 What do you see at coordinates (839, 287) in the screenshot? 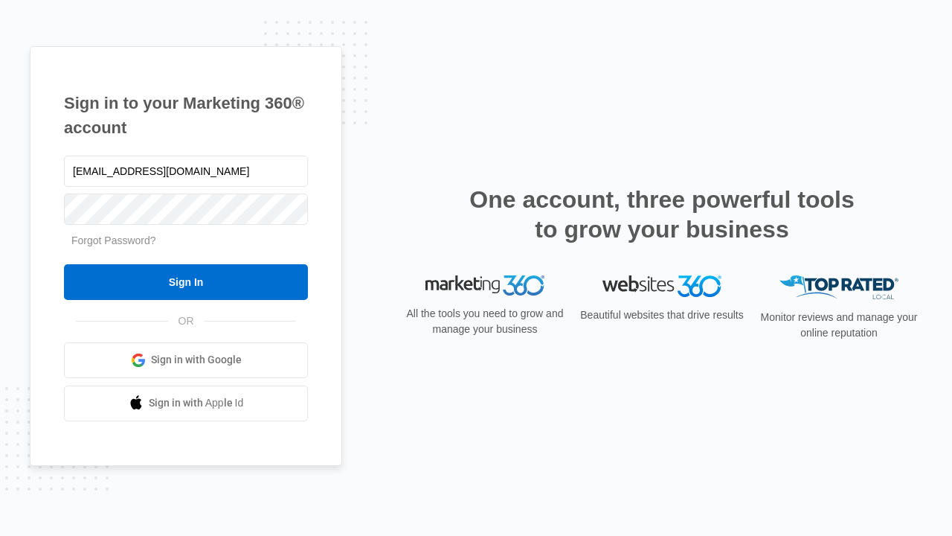
I see `img: Top Rated Local` at bounding box center [839, 287].